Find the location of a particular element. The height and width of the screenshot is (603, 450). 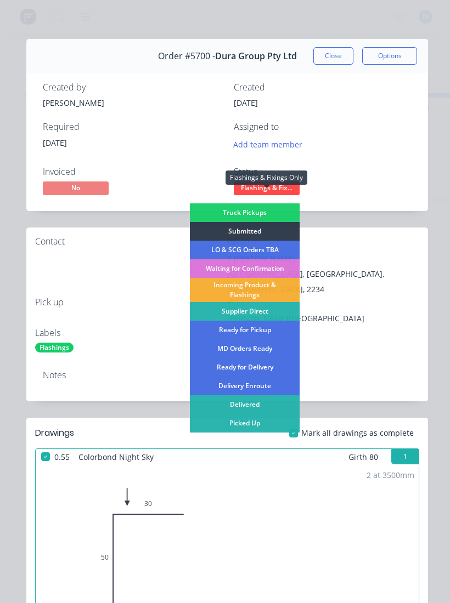

button: Options is located at coordinates (389, 56).